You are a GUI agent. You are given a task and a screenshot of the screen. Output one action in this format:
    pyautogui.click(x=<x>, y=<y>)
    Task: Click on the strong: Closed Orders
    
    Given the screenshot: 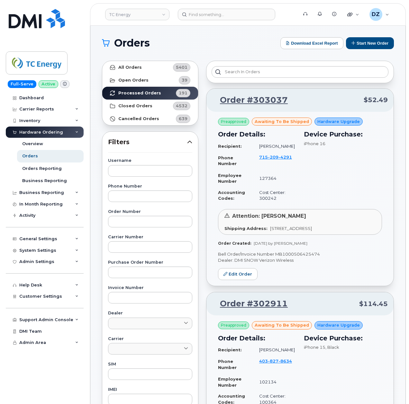 What is the action you would take?
    pyautogui.click(x=135, y=106)
    